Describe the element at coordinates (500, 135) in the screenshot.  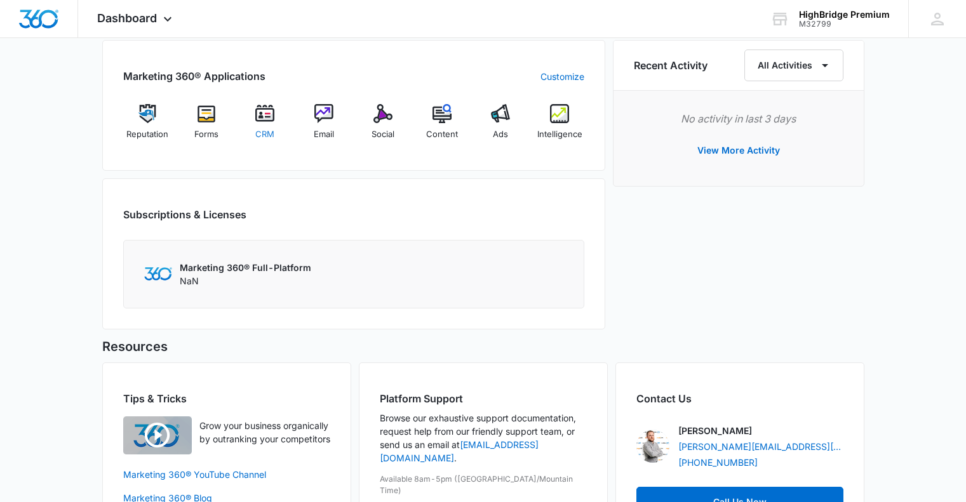
I see `span: Ads` at that location.